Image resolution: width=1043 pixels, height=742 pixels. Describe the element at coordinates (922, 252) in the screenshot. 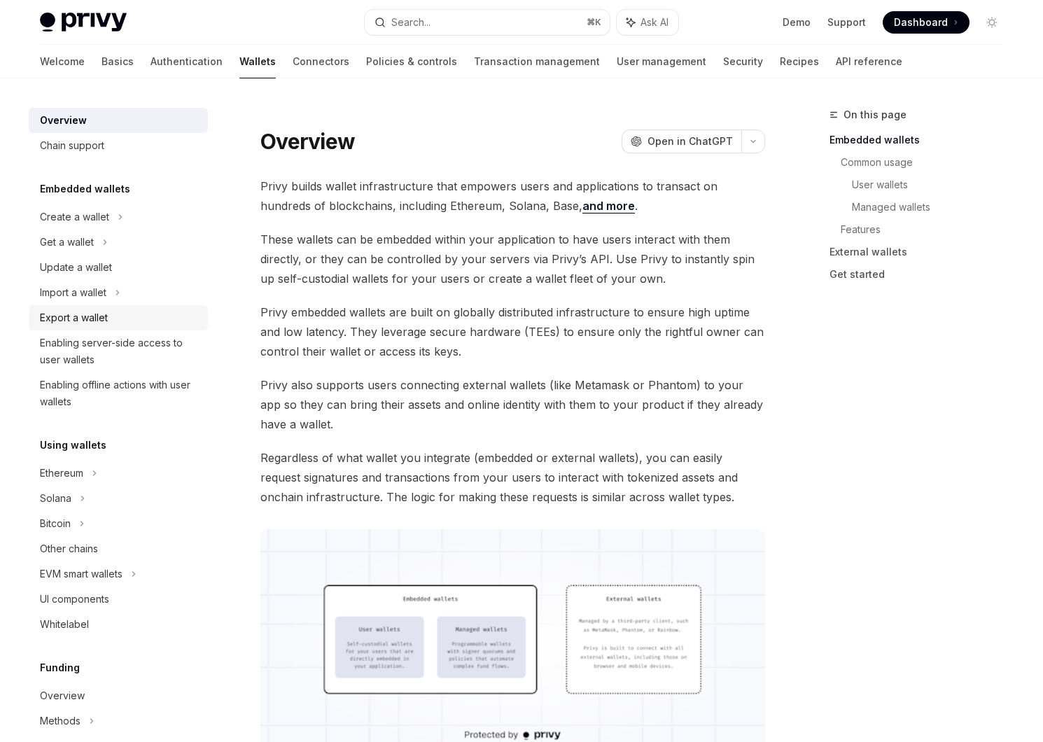

I see `a: External wallets` at that location.